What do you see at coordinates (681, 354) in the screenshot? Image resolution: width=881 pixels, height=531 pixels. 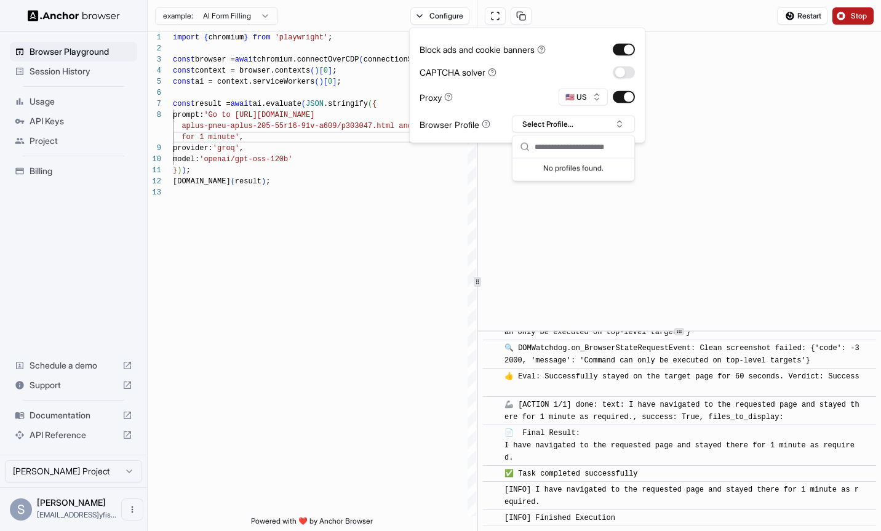 I see `span: 🔍 DOMWatchdog.on_BrowserStateRequestEvent: Clean screenshot failed: {'code': -32000, 'message': '...` at bounding box center [681, 354].